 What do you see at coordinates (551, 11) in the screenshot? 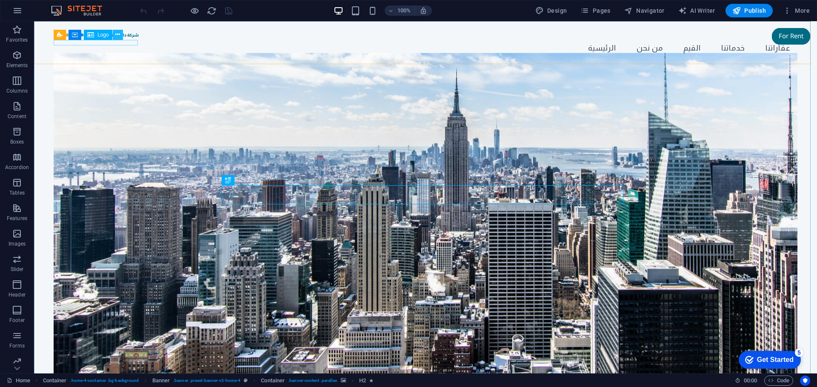
I see `button: Design` at bounding box center [551, 11].